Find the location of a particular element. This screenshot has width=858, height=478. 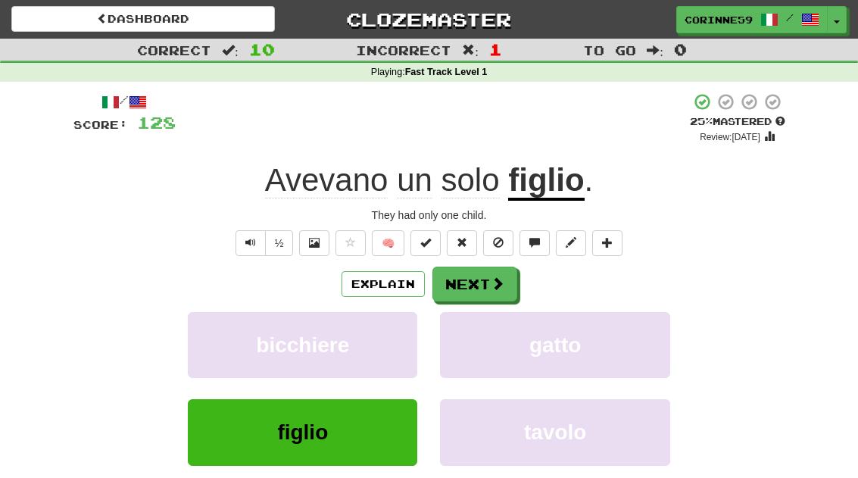

button: Explain is located at coordinates (383, 284).